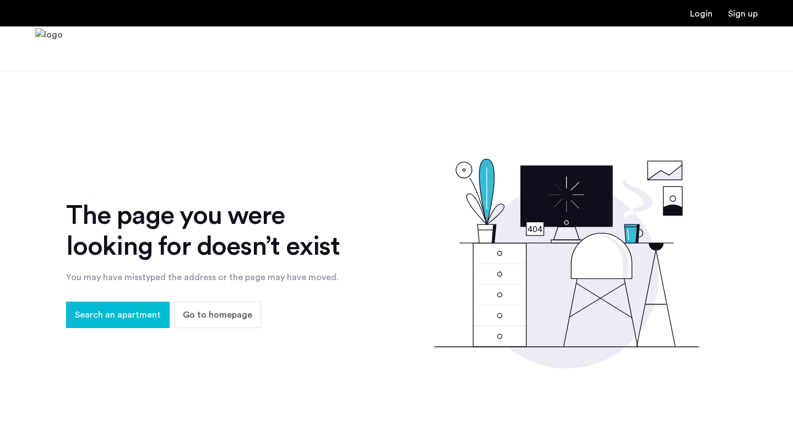  I want to click on a: Login, so click(701, 14).